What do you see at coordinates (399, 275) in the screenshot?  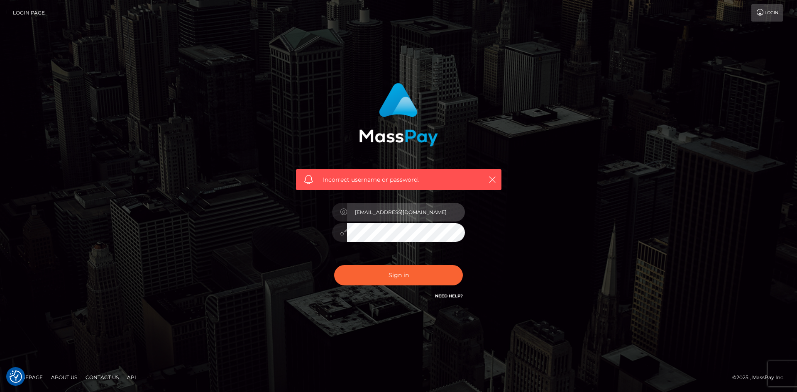 I see `button: Sign in` at bounding box center [399, 275].